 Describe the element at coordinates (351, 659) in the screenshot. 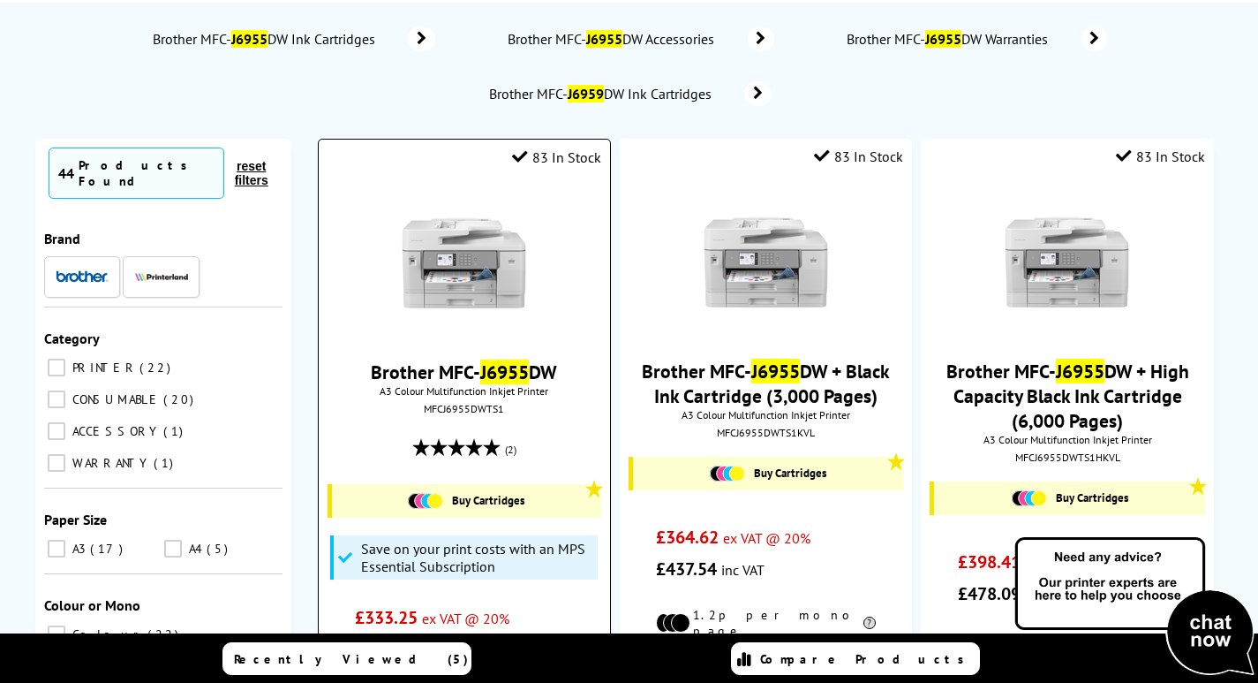

I see `span: Recently Viewed (5)` at that location.